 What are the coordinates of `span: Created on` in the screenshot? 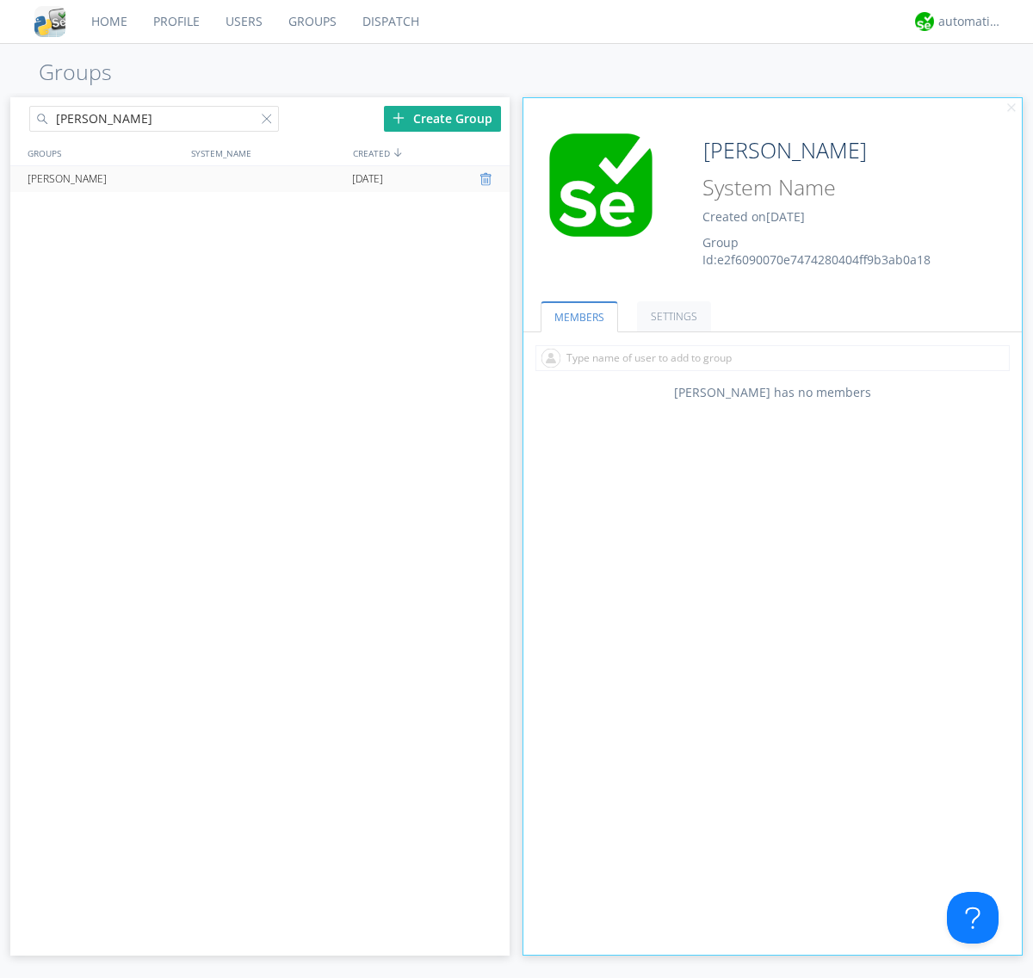 It's located at (753, 216).